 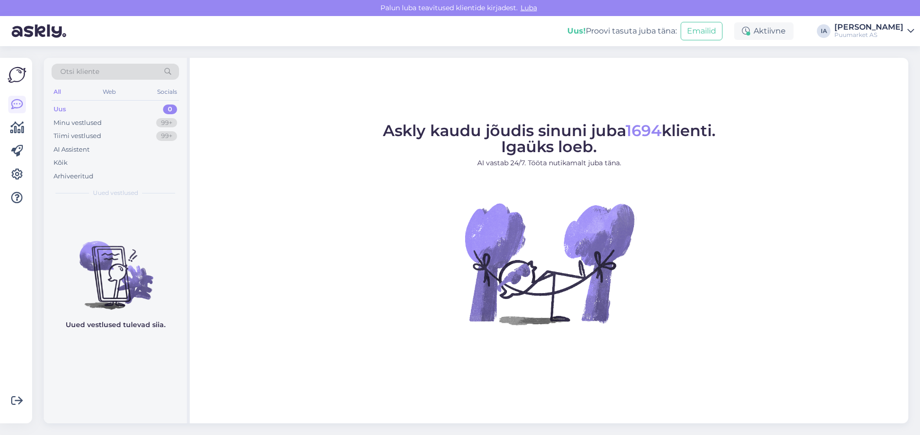 What do you see at coordinates (60, 163) in the screenshot?
I see `div: Kõik` at bounding box center [60, 163].